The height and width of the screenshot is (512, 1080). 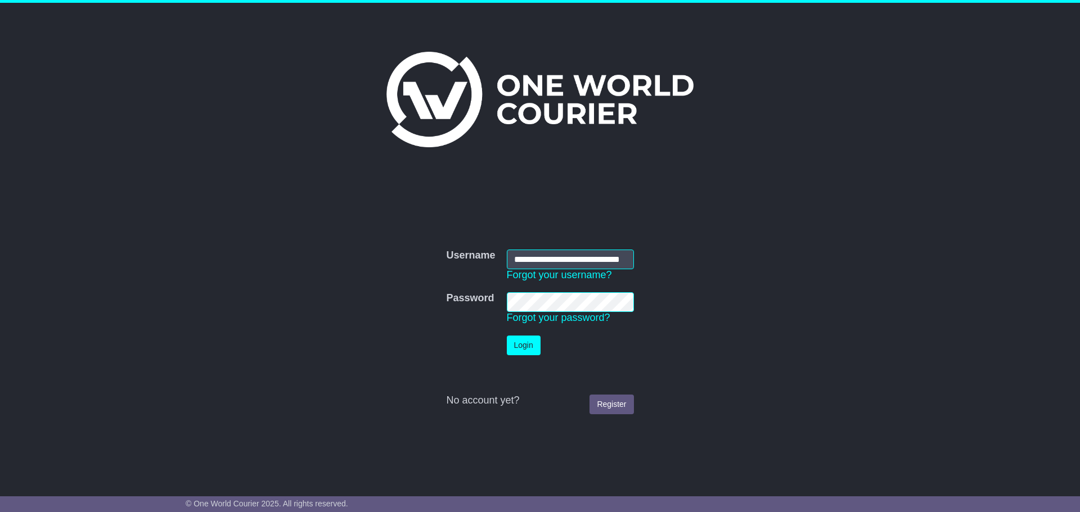 I want to click on label: Password, so click(x=470, y=299).